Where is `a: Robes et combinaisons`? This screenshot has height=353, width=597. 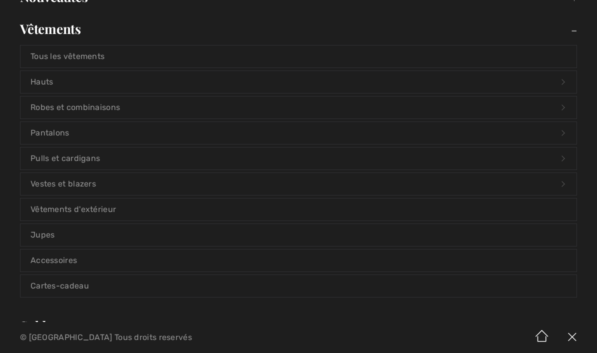 a: Robes et combinaisons is located at coordinates (298, 107).